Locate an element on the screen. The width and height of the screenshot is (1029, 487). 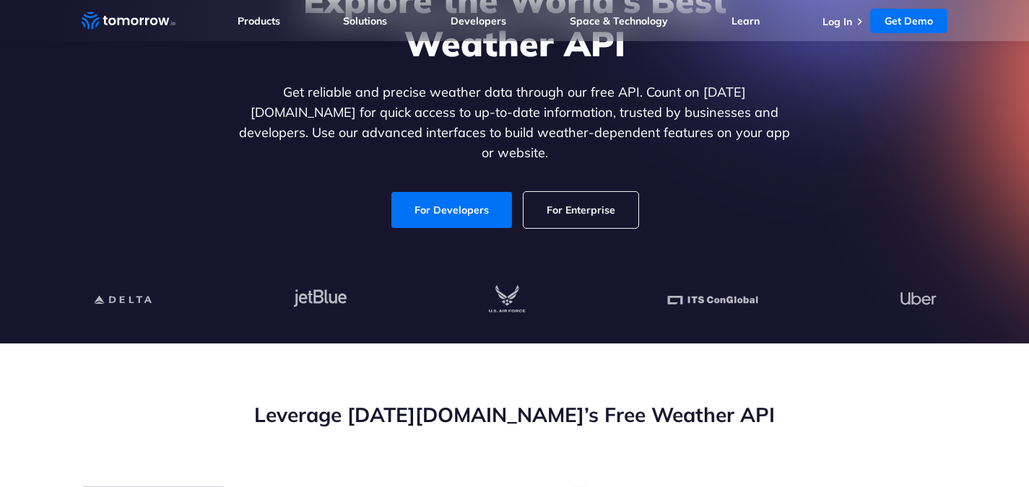
a: Log In is located at coordinates (837, 22).